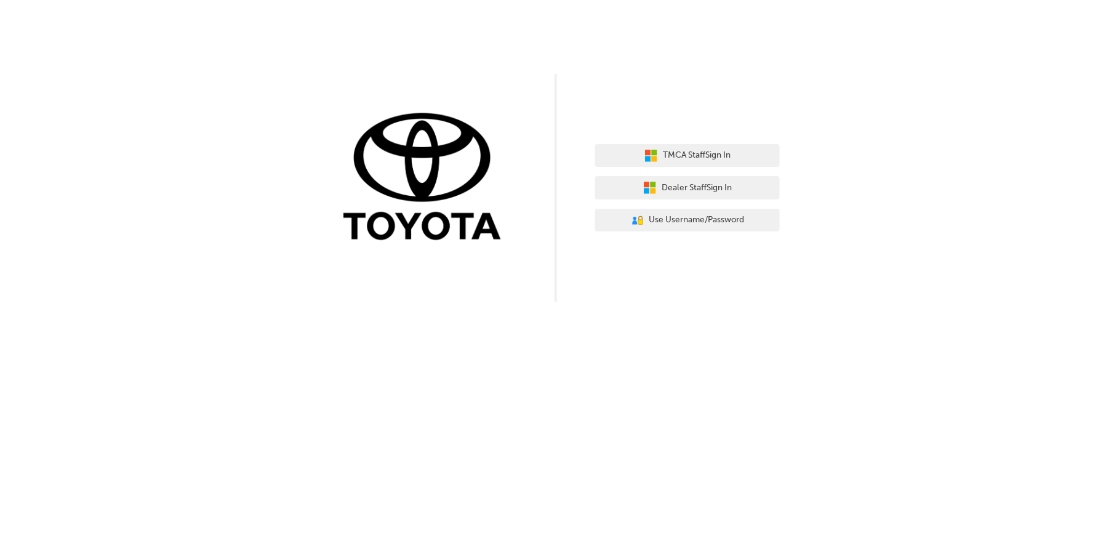 This screenshot has height=540, width=1114. Describe the element at coordinates (688, 156) in the screenshot. I see `button: TMCA StaffSign In` at that location.